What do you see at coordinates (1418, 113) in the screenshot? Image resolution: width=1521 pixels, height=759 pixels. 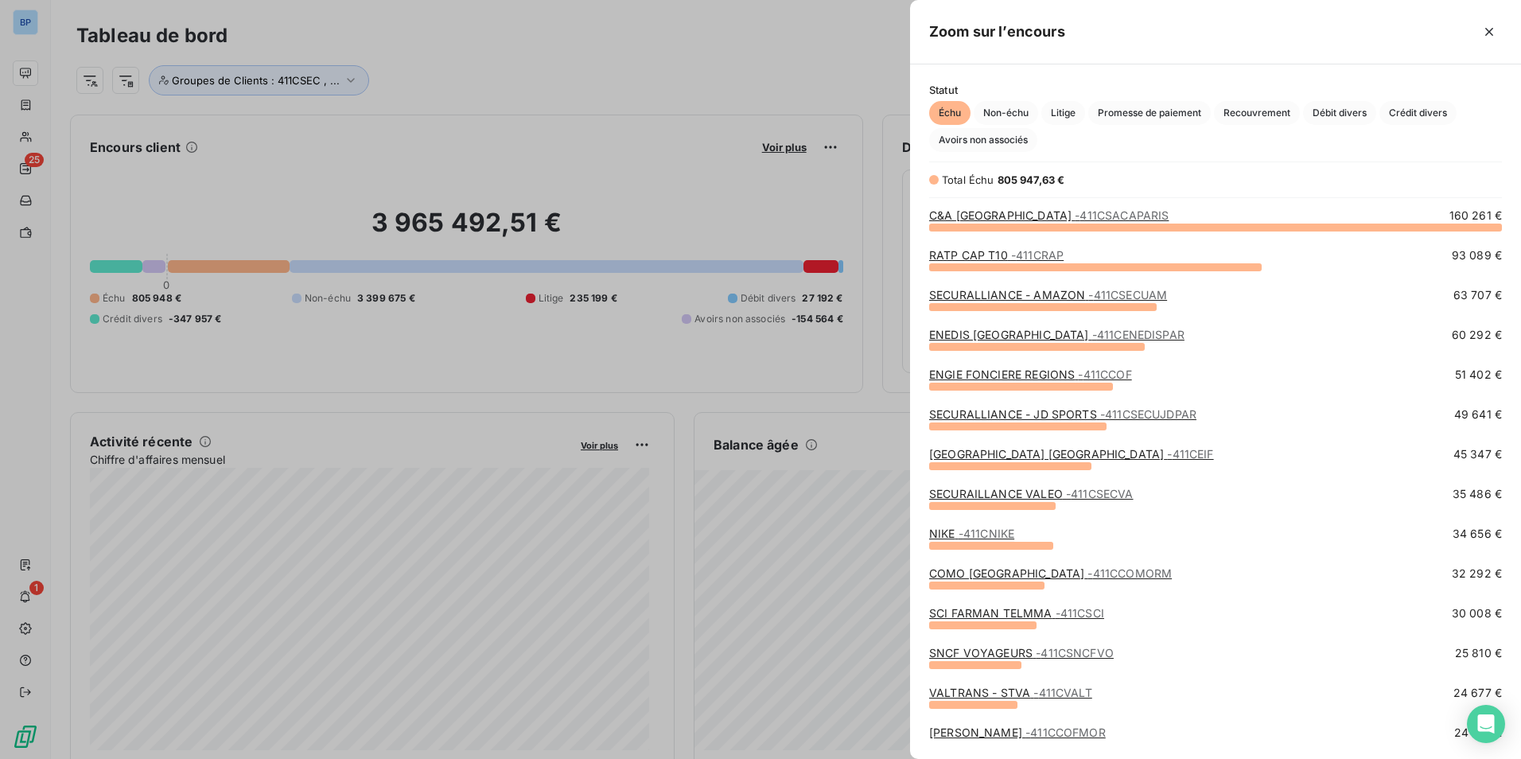 I see `span: Crédit divers` at bounding box center [1418, 113].